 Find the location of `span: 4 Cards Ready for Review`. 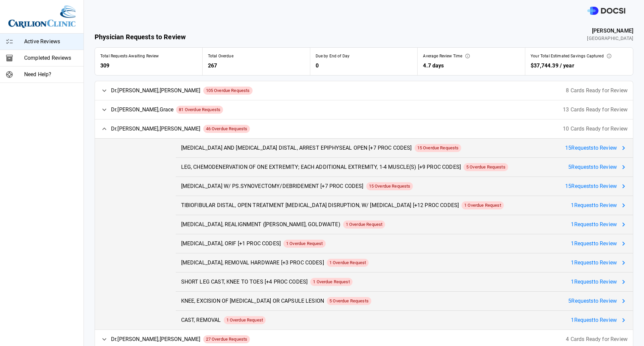

span: 4 Cards Ready for Review is located at coordinates (597, 339).